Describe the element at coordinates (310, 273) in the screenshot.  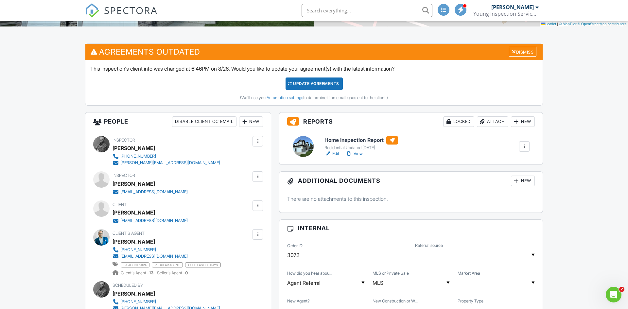
I see `label: How did you hear about us` at that location.